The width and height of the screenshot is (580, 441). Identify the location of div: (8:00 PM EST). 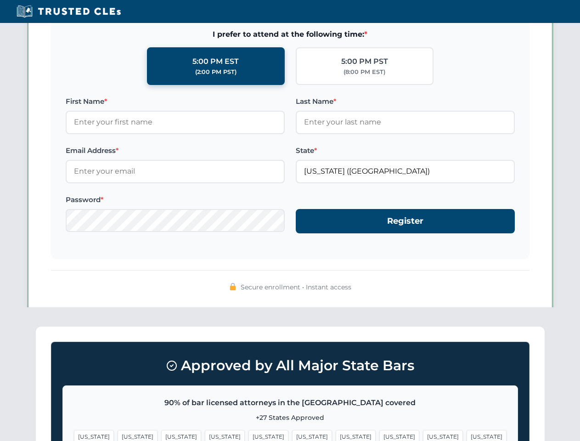
(364, 72).